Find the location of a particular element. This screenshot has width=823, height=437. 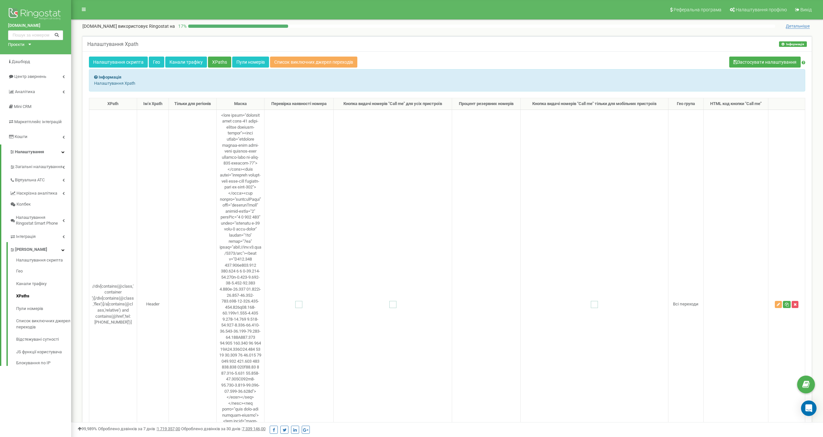

button: Застосувати налаштування is located at coordinates (765, 62).